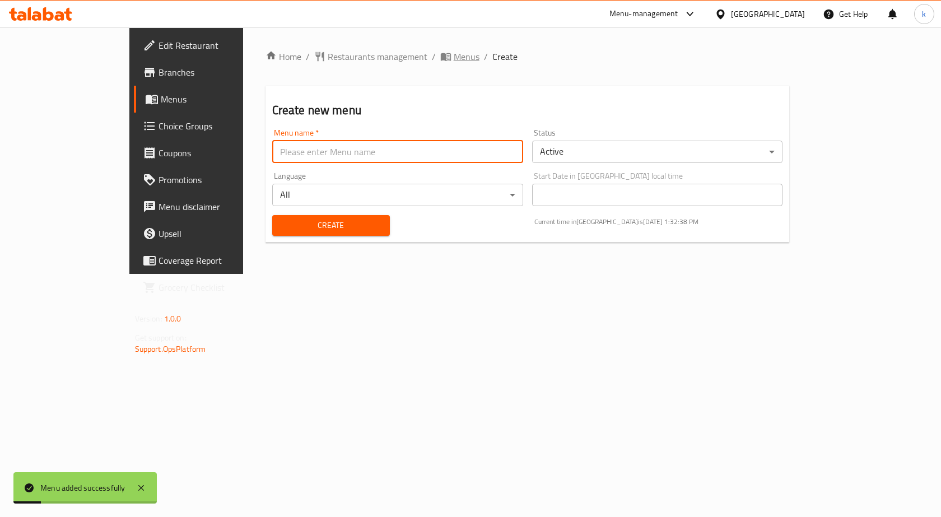  Describe the element at coordinates (924, 14) in the screenshot. I see `span: k` at that location.